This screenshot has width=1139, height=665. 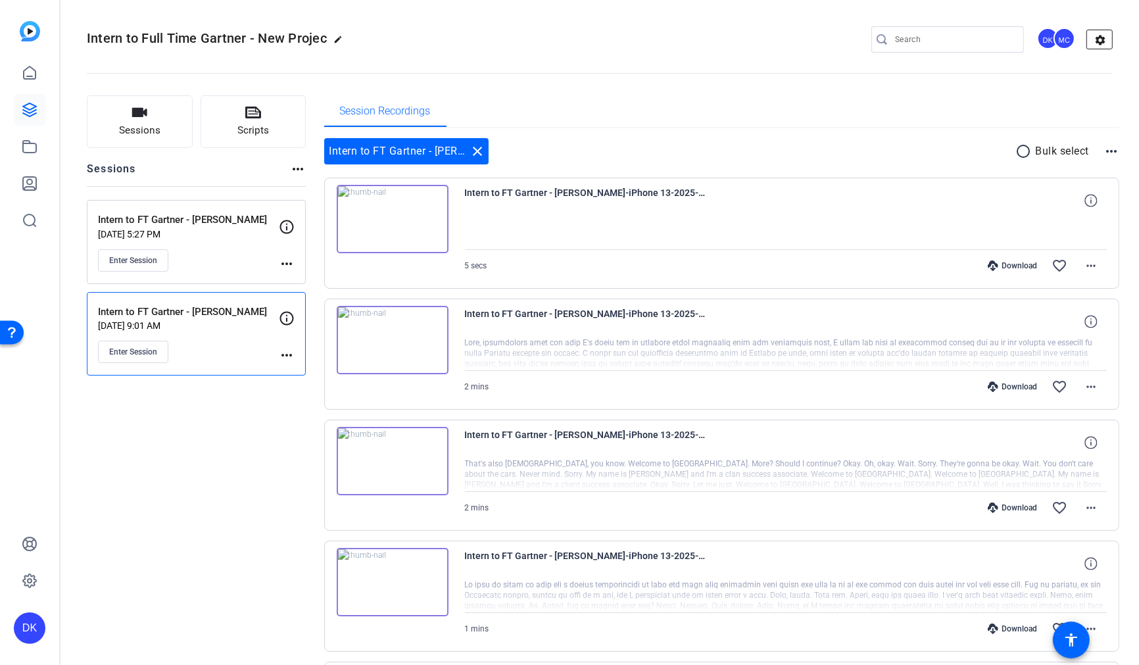 I want to click on ngx-avatar: David King, so click(x=1048, y=39).